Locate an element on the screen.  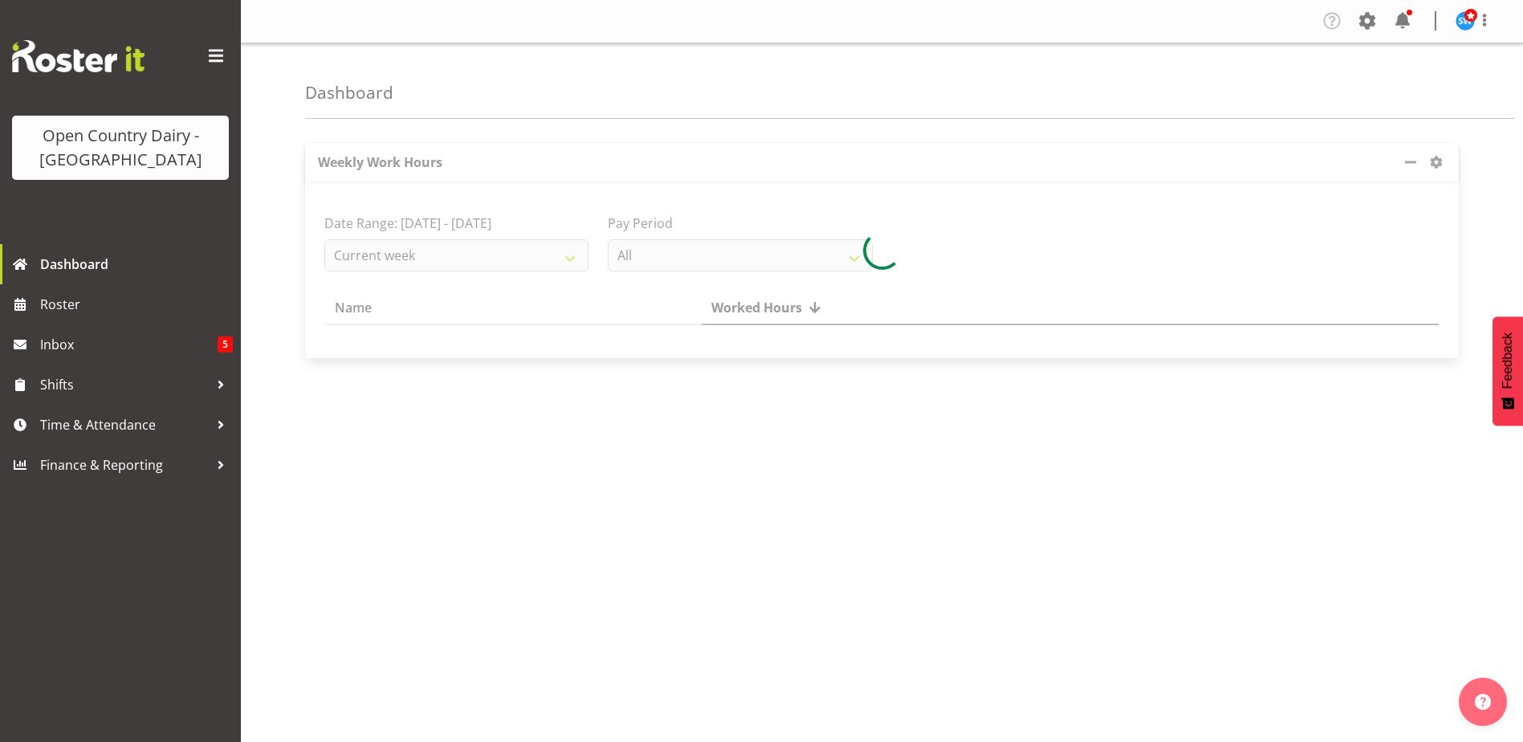
span: 5 is located at coordinates (225, 344).